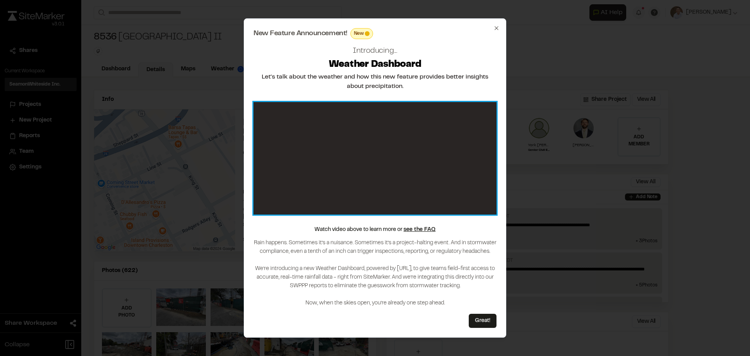  I want to click on button: Great!, so click(483, 321).